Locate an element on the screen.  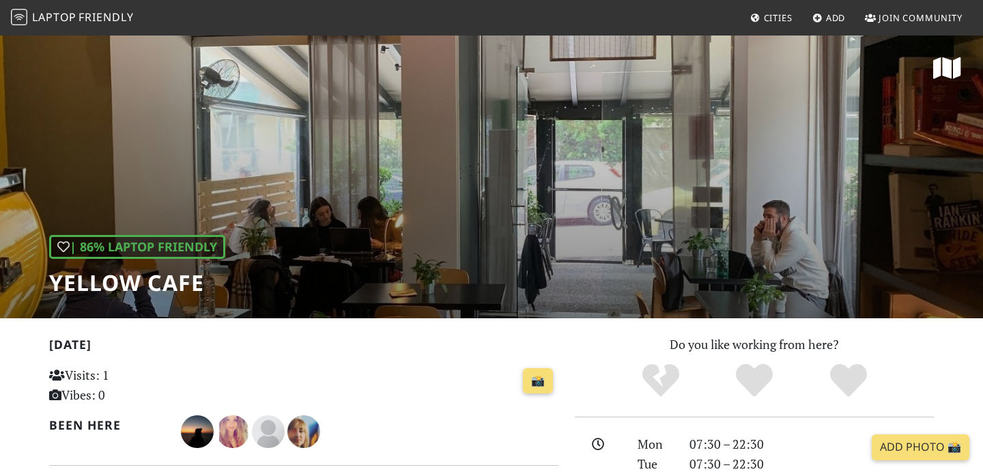
h2: Been here is located at coordinates (106, 425).